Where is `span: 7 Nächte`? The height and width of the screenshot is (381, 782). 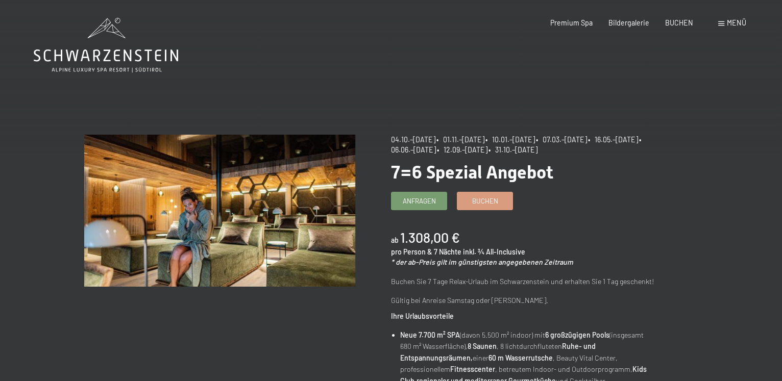 span: 7 Nächte is located at coordinates (447, 252).